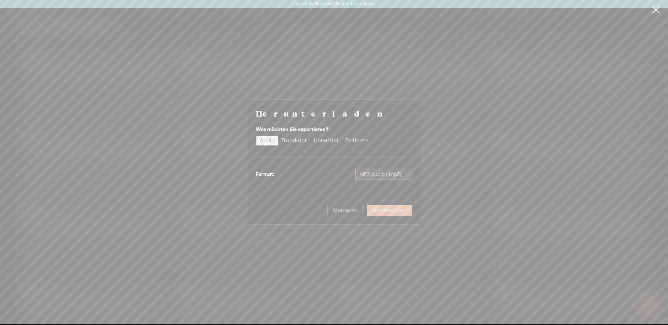  Describe the element at coordinates (345, 210) in the screenshot. I see `font: Stornieren` at that location.